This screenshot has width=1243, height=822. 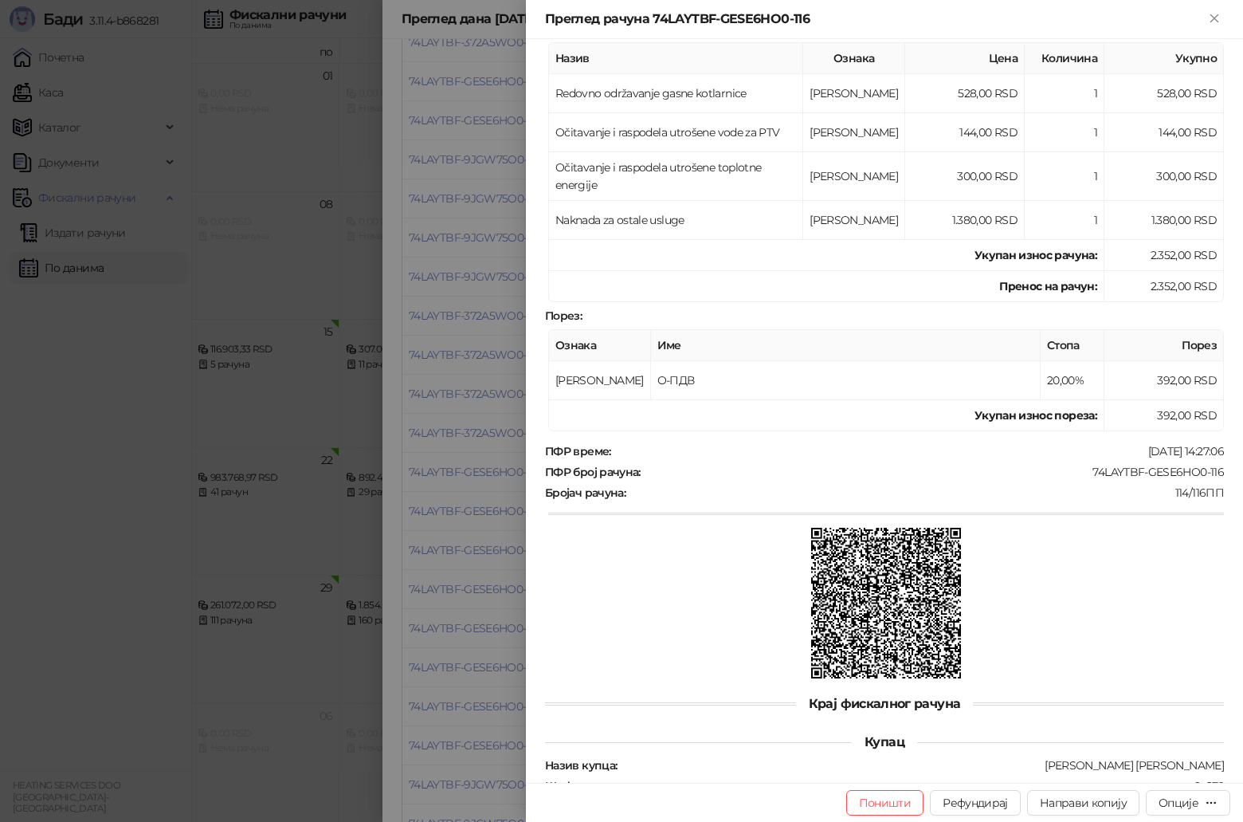 What do you see at coordinates (1179, 803) in the screenshot?
I see `div: Опције` at bounding box center [1179, 803].